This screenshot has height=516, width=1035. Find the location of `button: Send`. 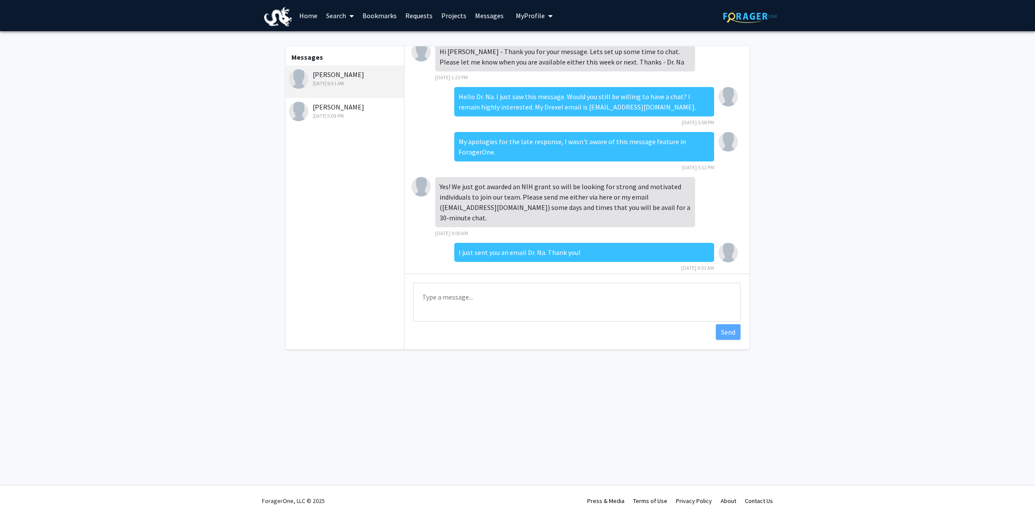

button: Send is located at coordinates (728, 332).